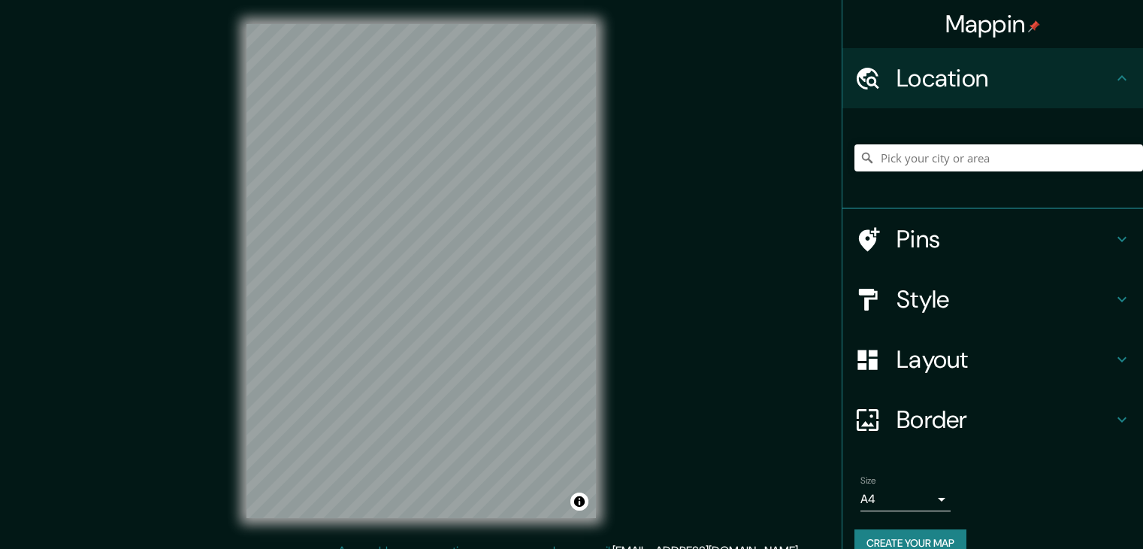  Describe the element at coordinates (580, 501) in the screenshot. I see `button: Toggle attribution` at that location.